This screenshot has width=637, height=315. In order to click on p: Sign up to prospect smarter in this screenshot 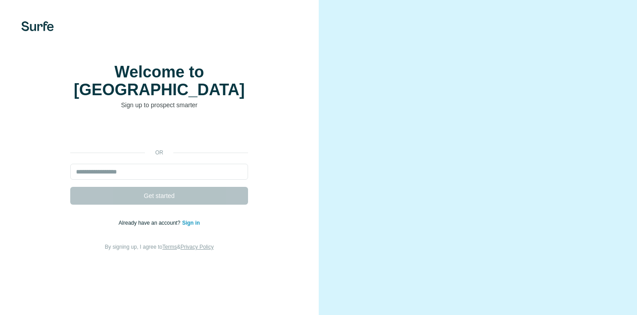, I will do `click(159, 105)`.